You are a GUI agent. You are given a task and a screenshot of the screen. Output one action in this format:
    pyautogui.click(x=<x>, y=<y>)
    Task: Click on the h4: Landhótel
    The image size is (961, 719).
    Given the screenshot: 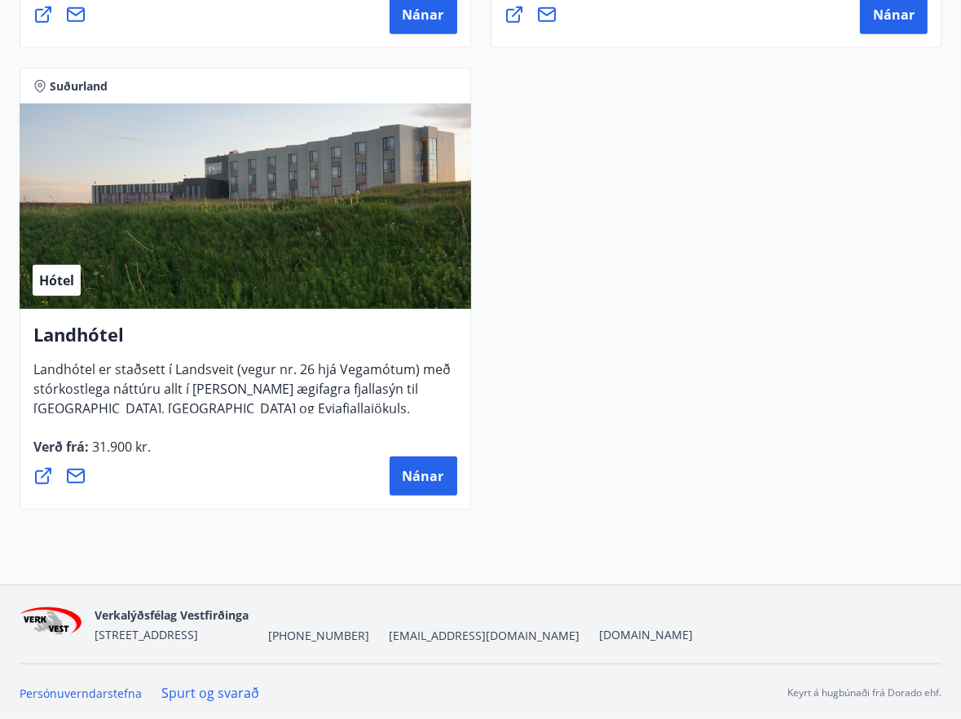 What is the action you would take?
    pyautogui.click(x=245, y=341)
    